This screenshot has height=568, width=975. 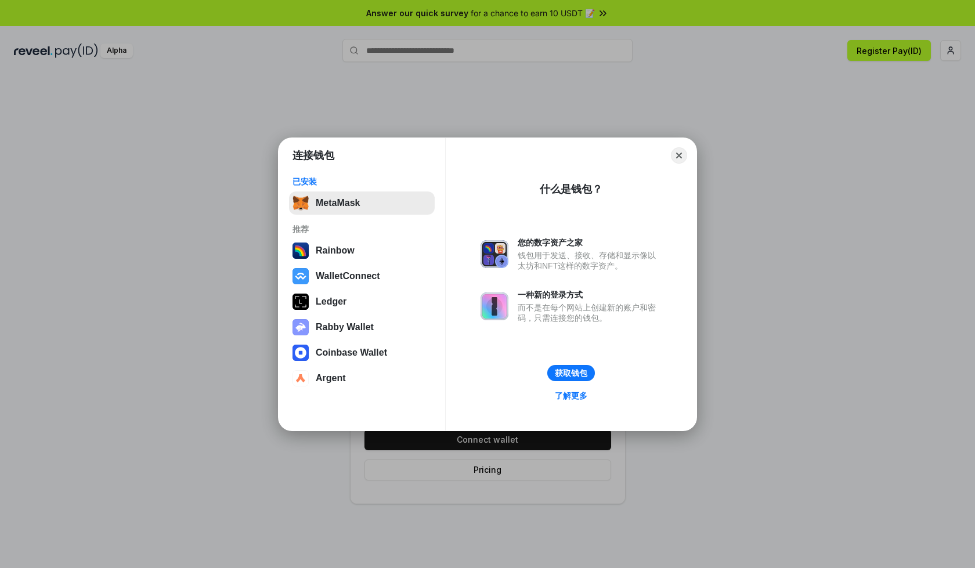 I want to click on button: Rabby Wallet, so click(x=362, y=327).